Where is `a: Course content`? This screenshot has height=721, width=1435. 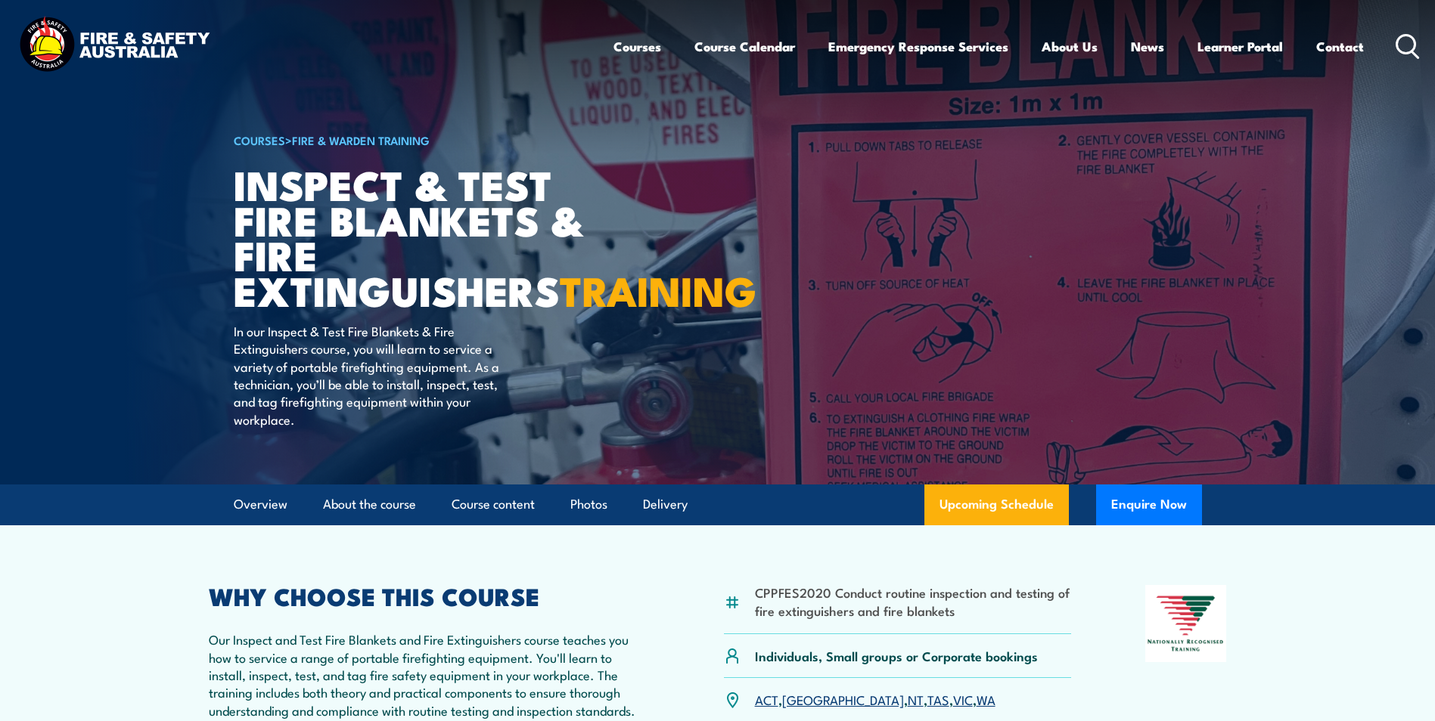 a: Course content is located at coordinates (493, 504).